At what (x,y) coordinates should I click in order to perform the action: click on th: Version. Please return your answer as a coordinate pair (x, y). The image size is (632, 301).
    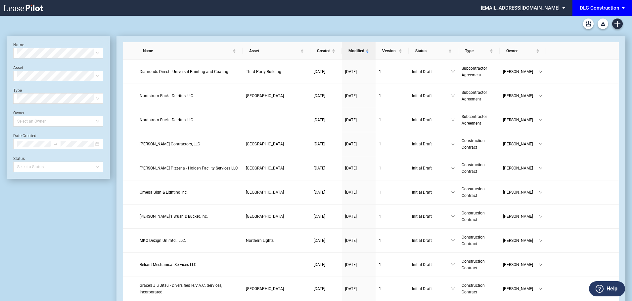
    Looking at the image, I should click on (392, 51).